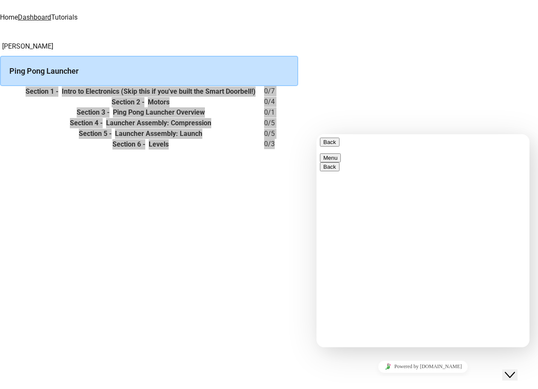 The width and height of the screenshot is (538, 389). What do you see at coordinates (93, 113) in the screenshot?
I see `h6: Section 3 -` at bounding box center [93, 113].